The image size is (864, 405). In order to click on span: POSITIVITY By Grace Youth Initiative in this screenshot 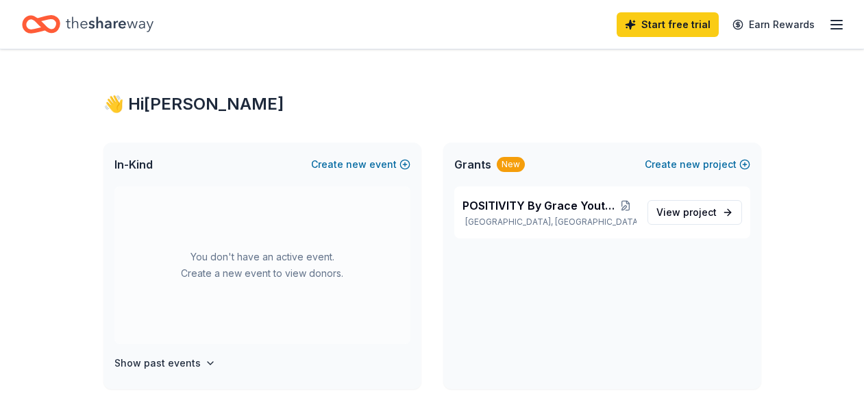, I will do `click(539, 206)`.